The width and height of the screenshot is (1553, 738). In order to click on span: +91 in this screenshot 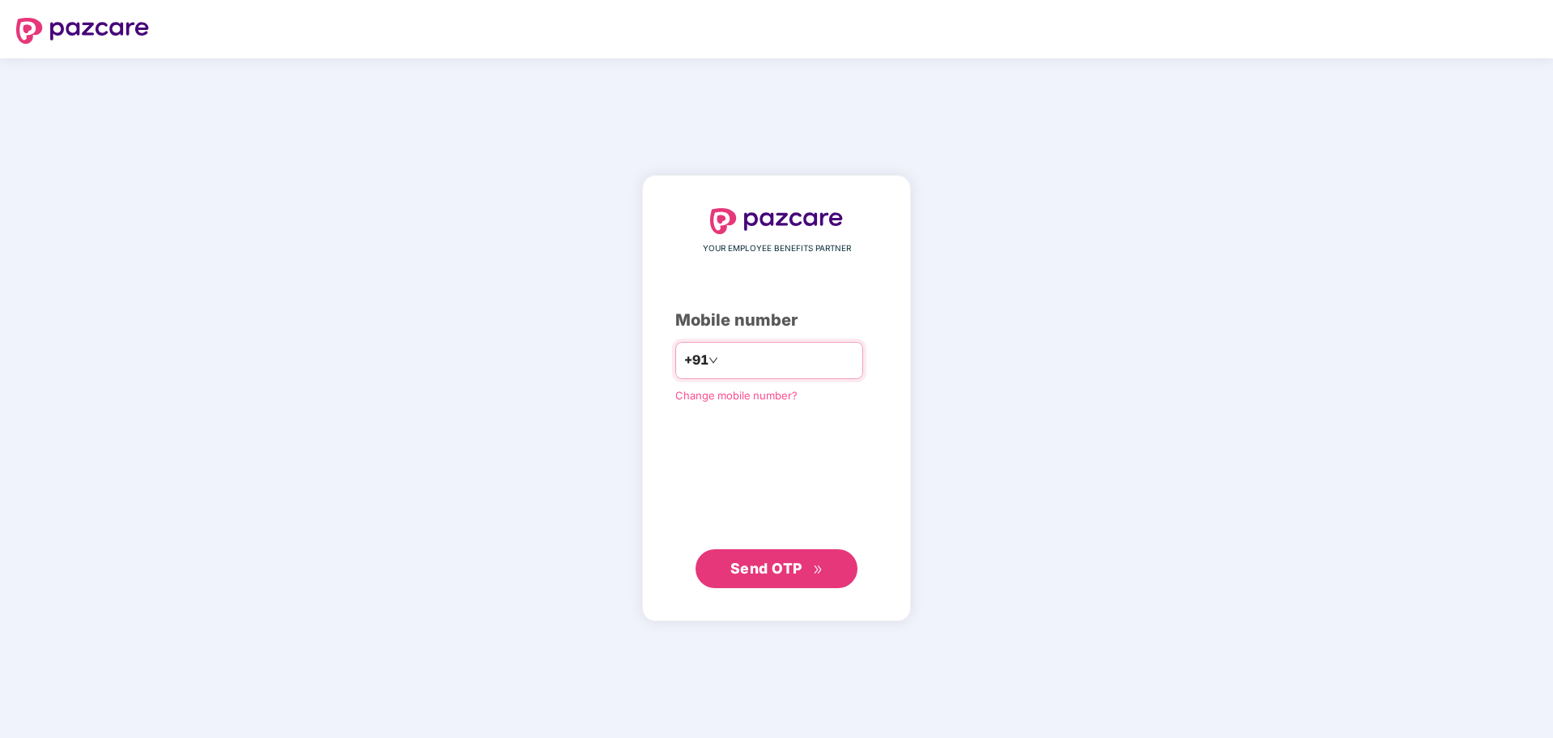, I will do `click(697, 360)`.